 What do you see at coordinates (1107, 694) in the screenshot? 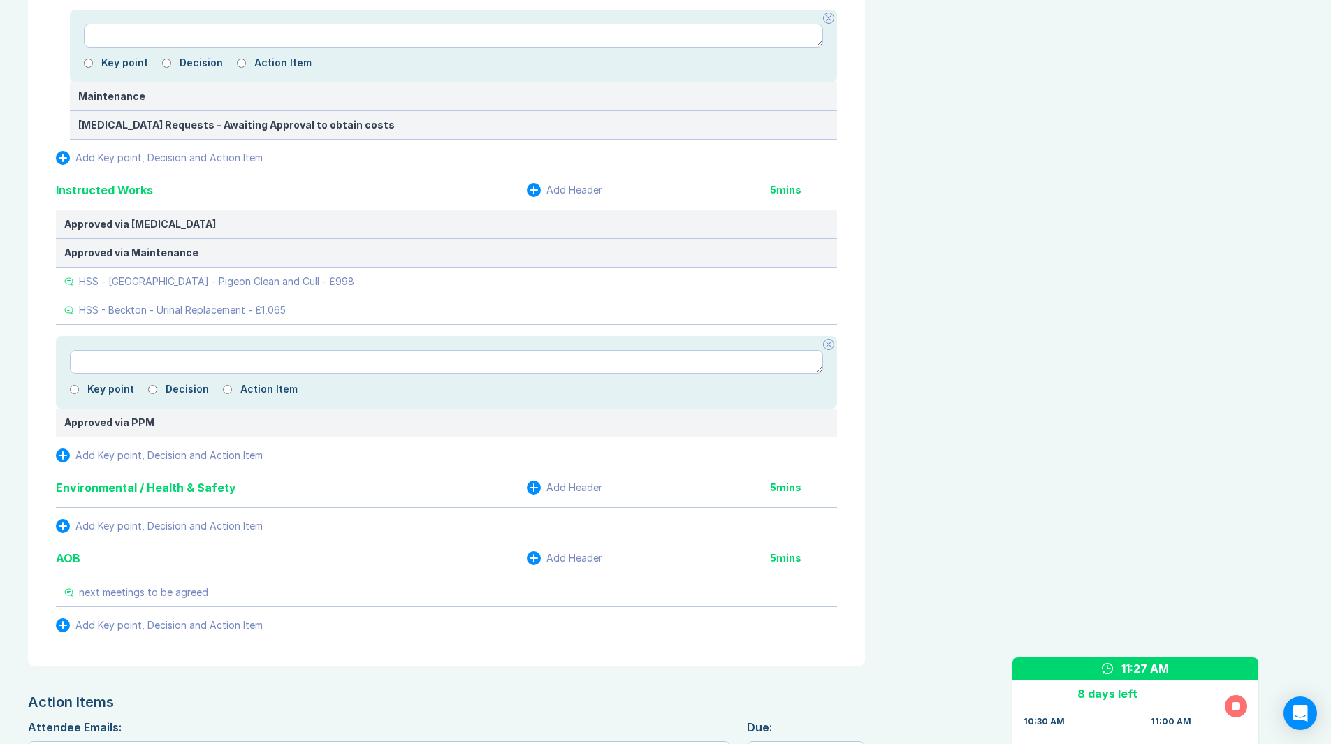
I see `div: 8 days left` at bounding box center [1107, 694].